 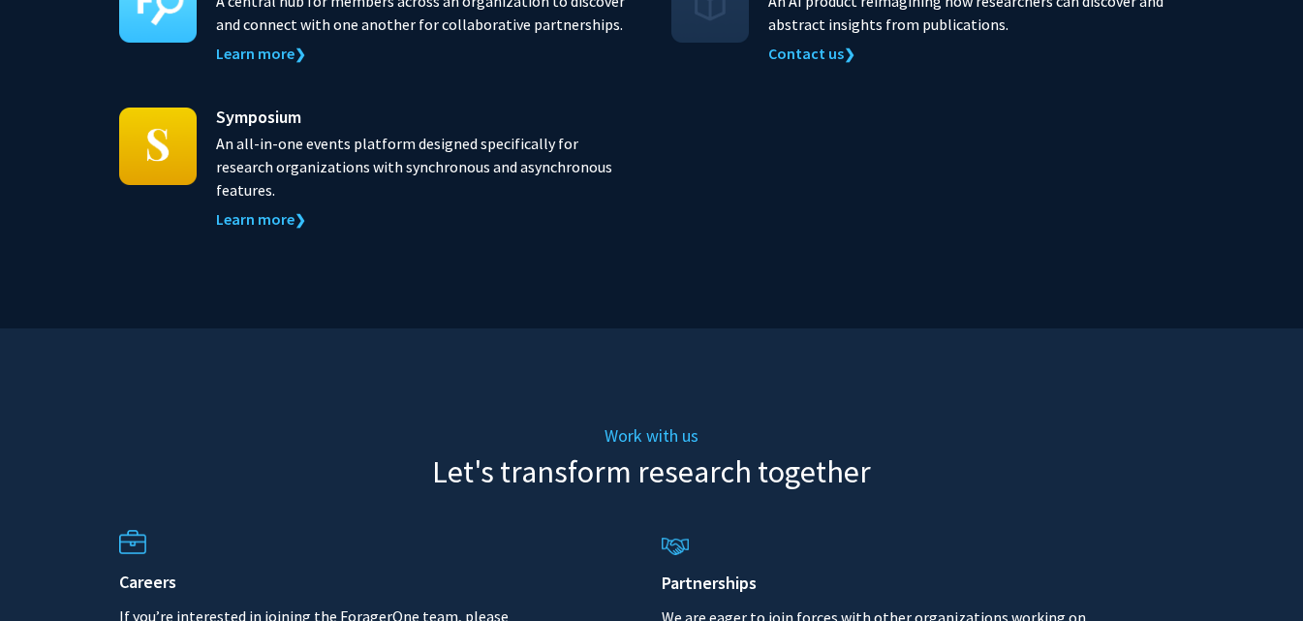 I want to click on img: partnerships_icon.png, so click(x=675, y=546).